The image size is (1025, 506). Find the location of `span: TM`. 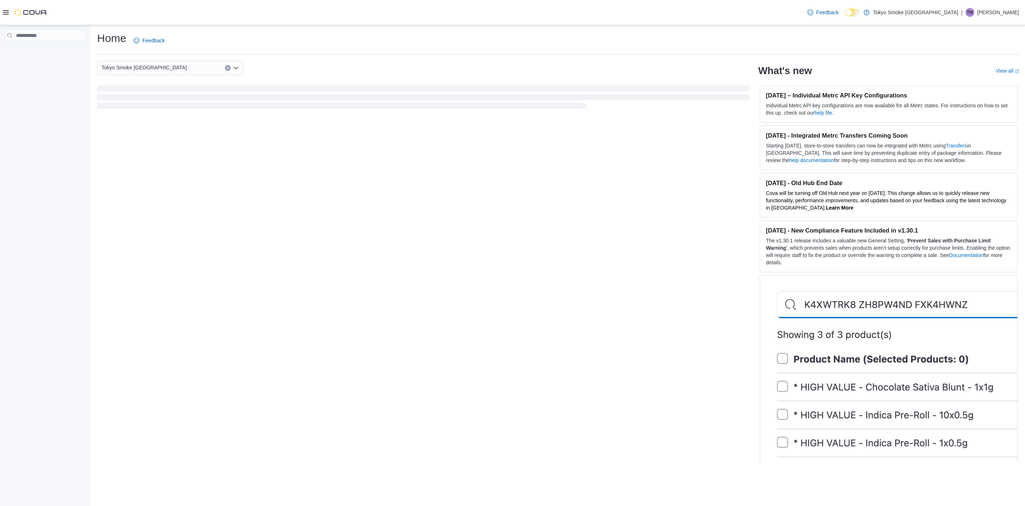

span: TM is located at coordinates (969, 12).